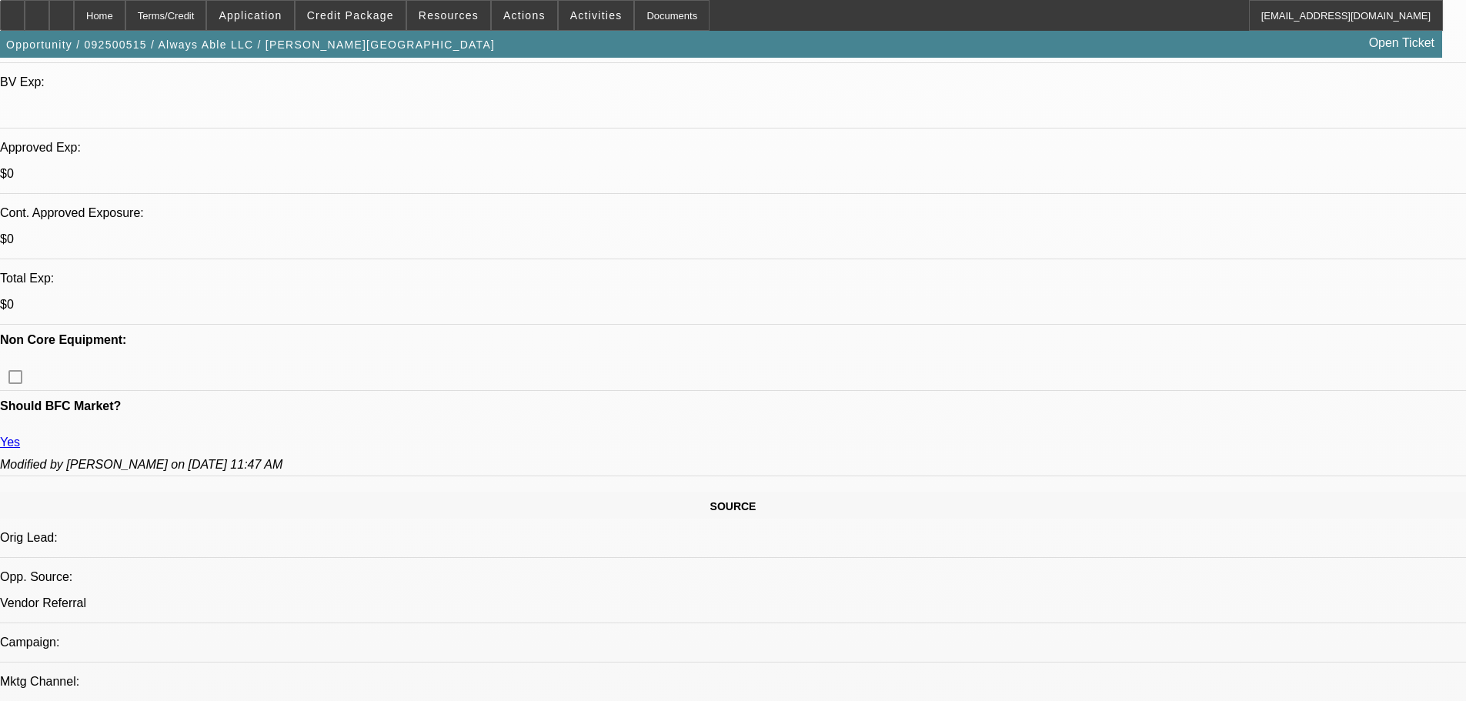 This screenshot has width=1466, height=701. Describe the element at coordinates (250, 15) in the screenshot. I see `button: Application` at that location.